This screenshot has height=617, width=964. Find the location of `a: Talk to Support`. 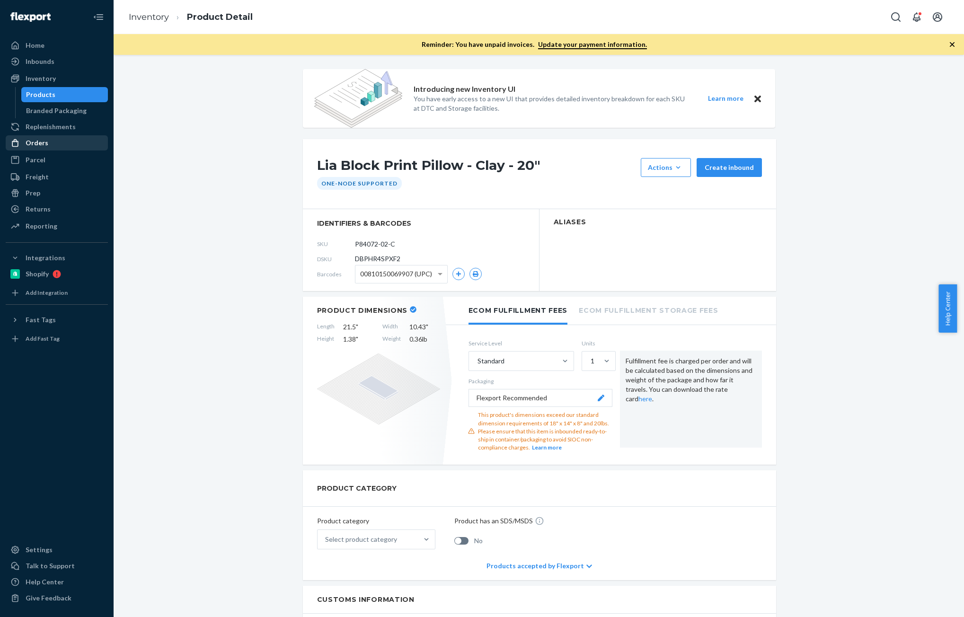

a: Talk to Support is located at coordinates (57, 566).